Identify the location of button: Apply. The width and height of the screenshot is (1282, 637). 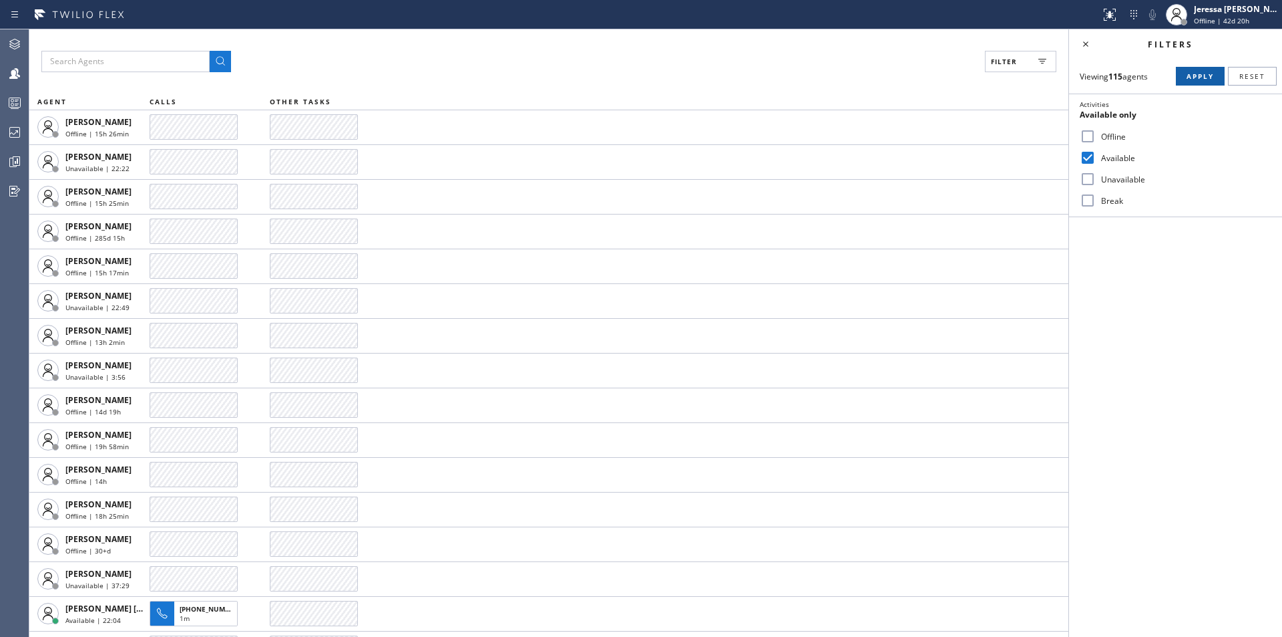
(1200, 76).